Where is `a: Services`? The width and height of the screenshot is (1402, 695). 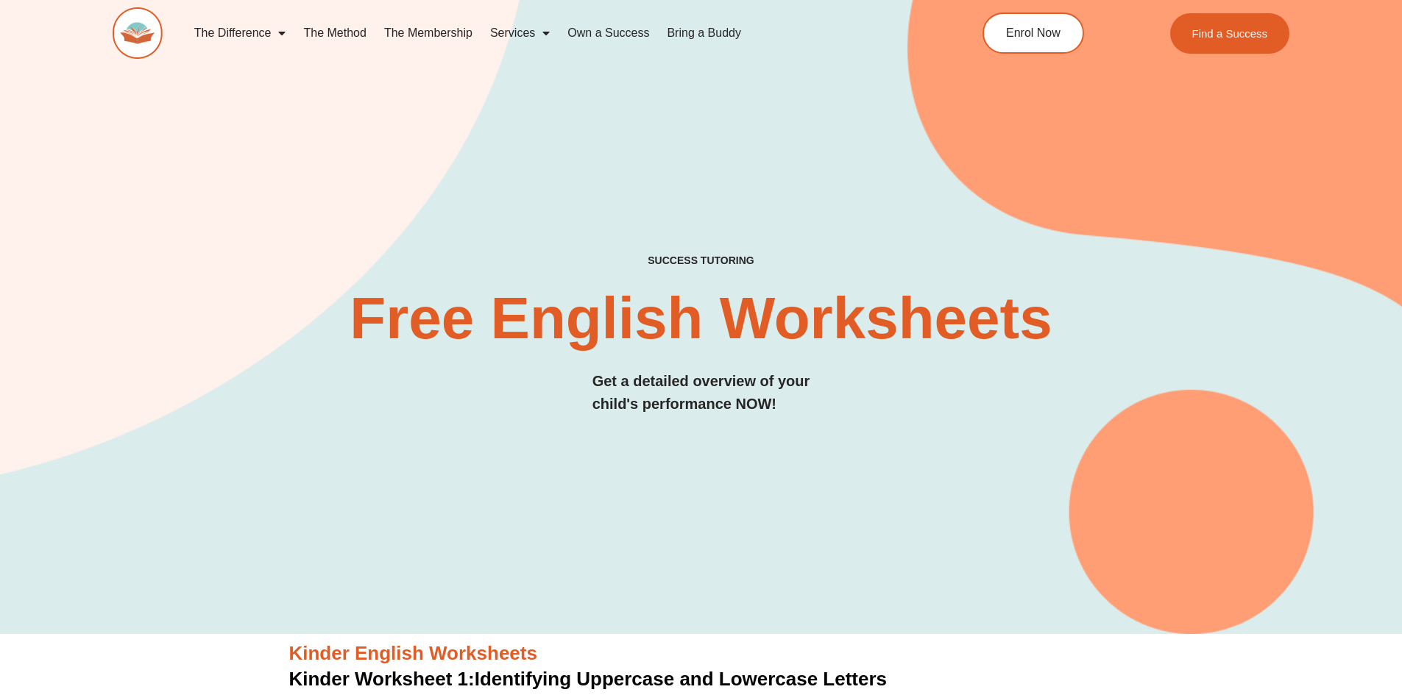
a: Services is located at coordinates (520, 33).